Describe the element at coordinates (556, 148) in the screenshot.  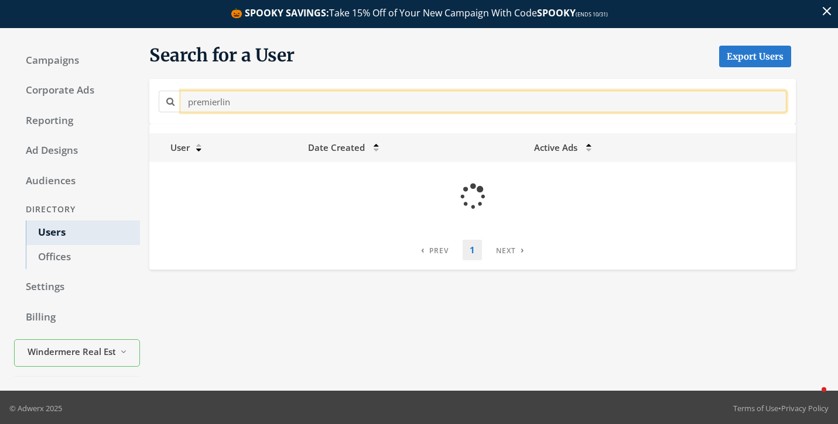
I see `span: Active Ads` at that location.